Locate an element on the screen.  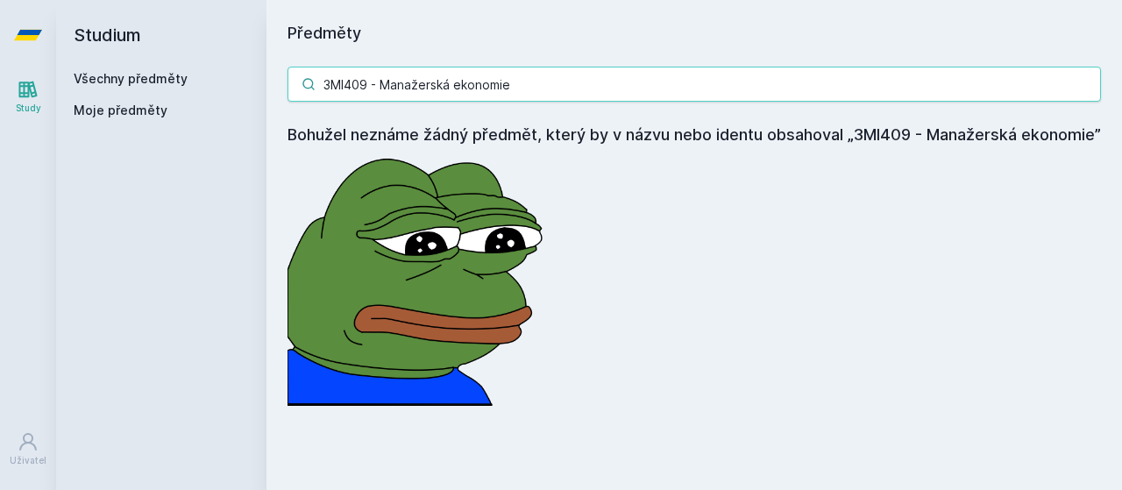
h1: Předměty is located at coordinates (694, 33).